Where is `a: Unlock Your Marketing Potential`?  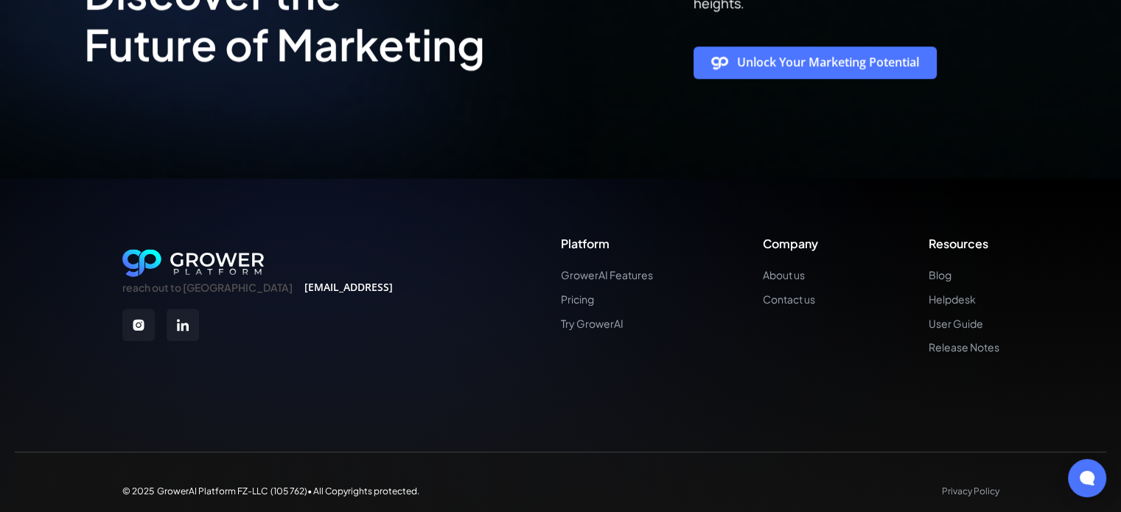
a: Unlock Your Marketing Potential is located at coordinates (815, 63).